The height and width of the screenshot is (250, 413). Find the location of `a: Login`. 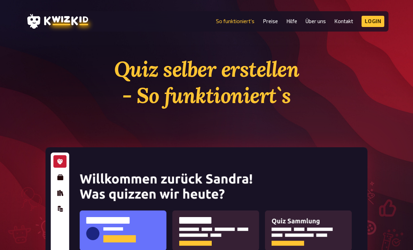

a: Login is located at coordinates (373, 21).